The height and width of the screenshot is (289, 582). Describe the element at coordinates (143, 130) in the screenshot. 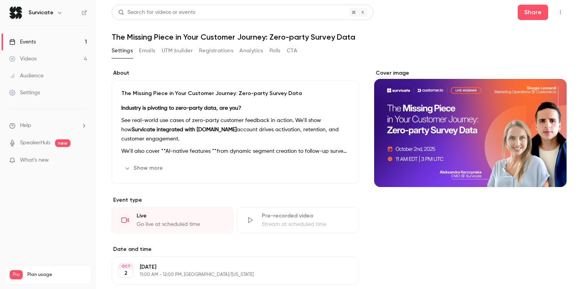

I see `strong: Survicate` at that location.